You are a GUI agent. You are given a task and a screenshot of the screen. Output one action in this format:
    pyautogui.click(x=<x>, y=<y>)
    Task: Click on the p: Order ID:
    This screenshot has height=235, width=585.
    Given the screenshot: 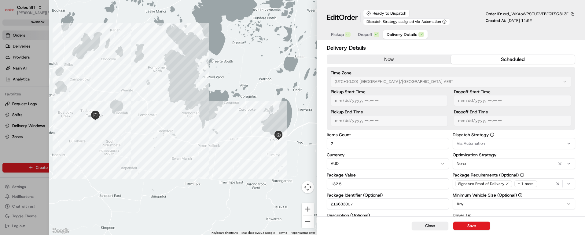 What is the action you would take?
    pyautogui.click(x=527, y=14)
    